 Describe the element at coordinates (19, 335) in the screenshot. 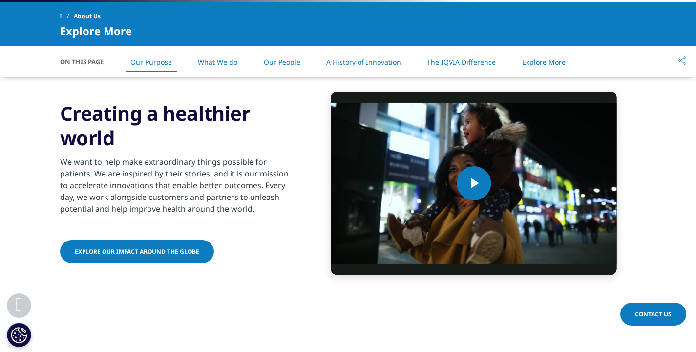

I see `button: Cookies Settings` at that location.